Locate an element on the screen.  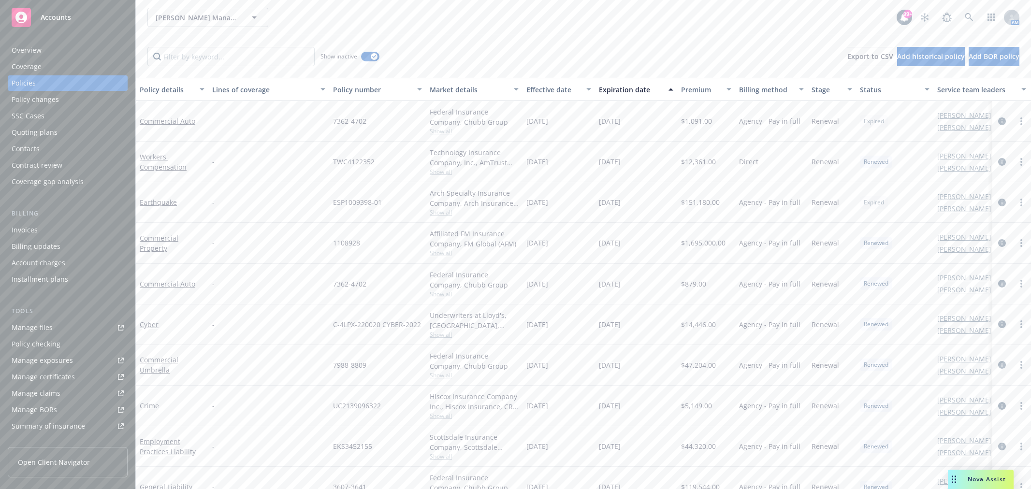
span: Export to CSV is located at coordinates (870, 56).